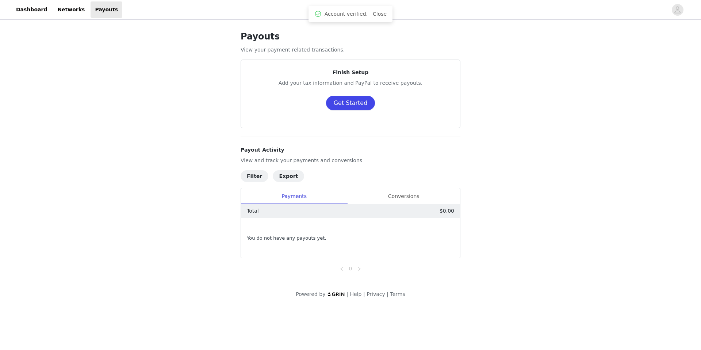  Describe the element at coordinates (375, 294) in the screenshot. I see `a: Privacy` at that location.